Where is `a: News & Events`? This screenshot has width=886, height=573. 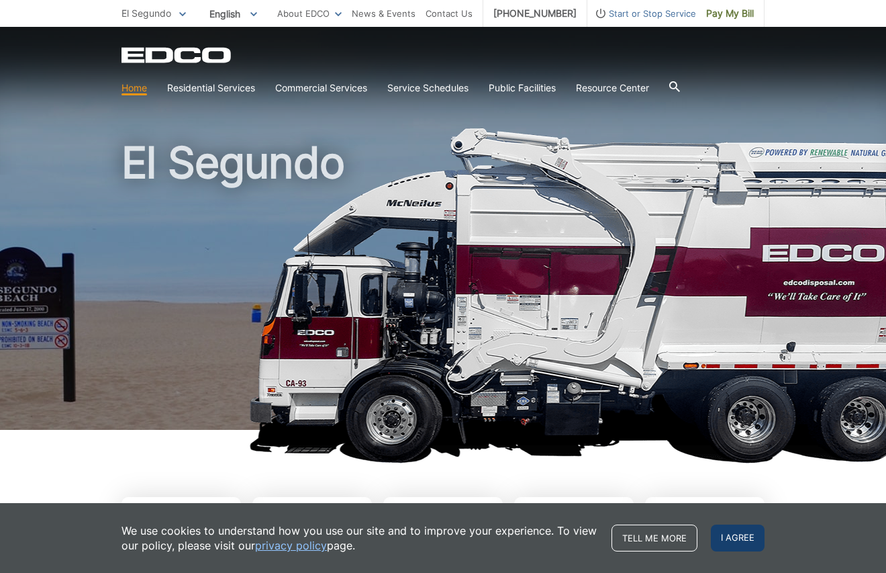
a: News & Events is located at coordinates (383, 13).